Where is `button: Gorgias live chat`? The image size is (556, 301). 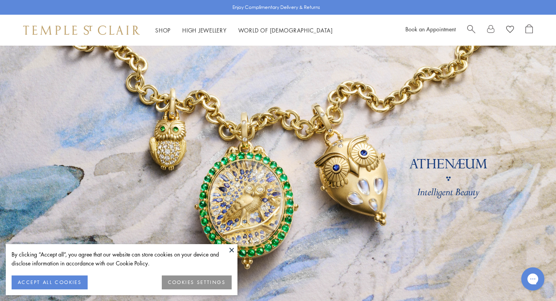
button: Gorgias live chat is located at coordinates (15, 14).